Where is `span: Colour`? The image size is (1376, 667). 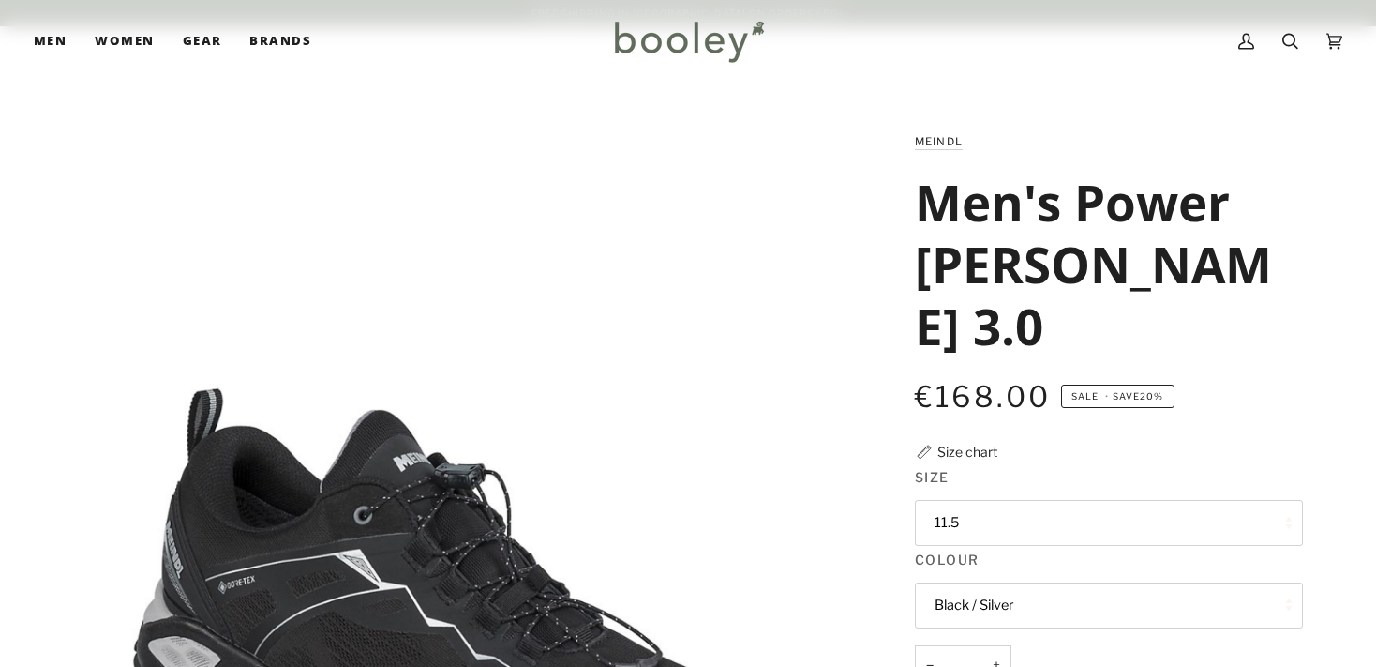
span: Colour is located at coordinates (947, 559).